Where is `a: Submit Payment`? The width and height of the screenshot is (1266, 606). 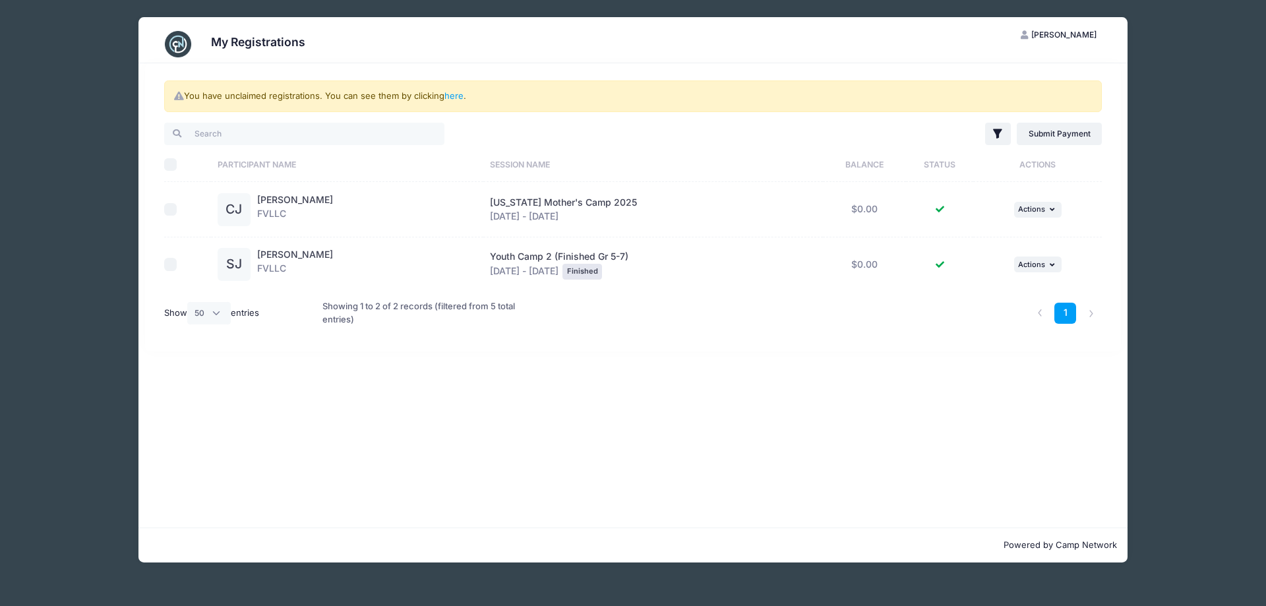 a: Submit Payment is located at coordinates (1059, 134).